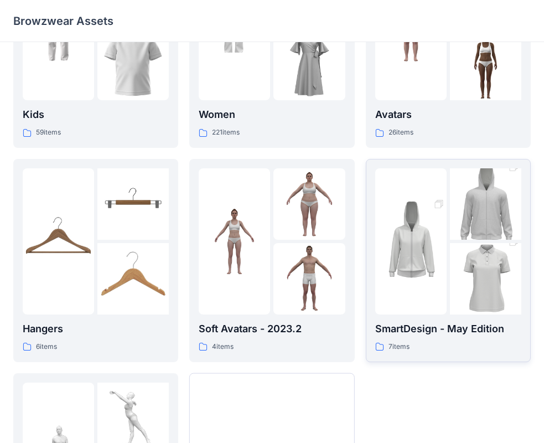  What do you see at coordinates (96, 115) in the screenshot?
I see `p: Kids` at bounding box center [96, 115].